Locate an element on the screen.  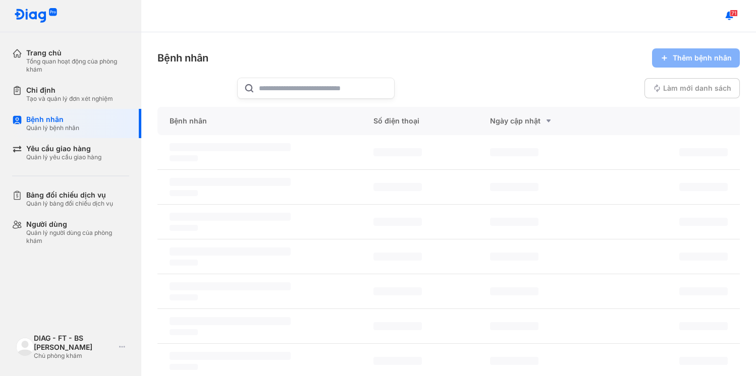
span: Thêm bệnh nhân is located at coordinates (702, 58).